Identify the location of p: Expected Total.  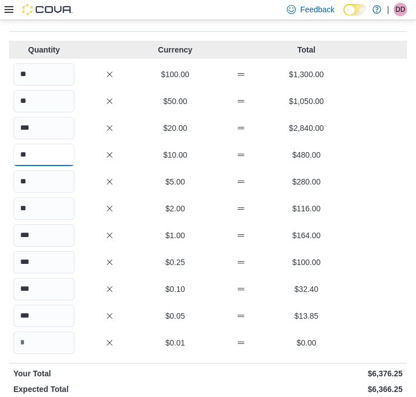
(109, 389).